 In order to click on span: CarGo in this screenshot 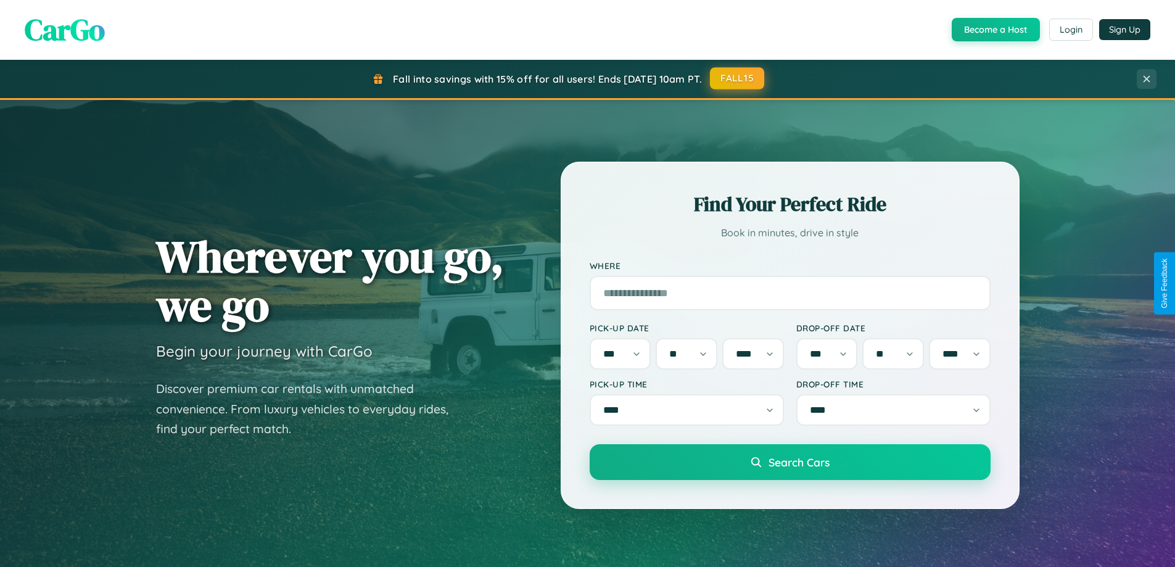, I will do `click(65, 30)`.